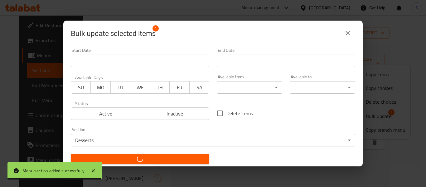 This screenshot has width=426, height=187. Describe the element at coordinates (213, 140) in the screenshot. I see `div: Desserts` at that location.